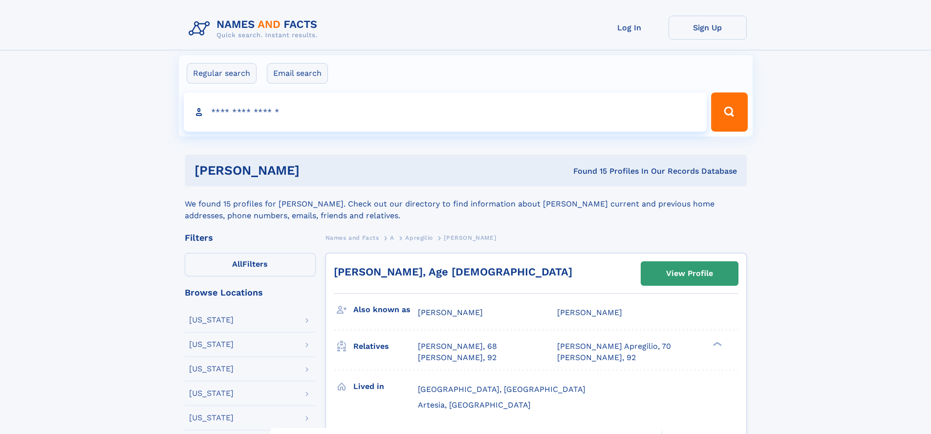  I want to click on div: Browse Locations, so click(250, 292).